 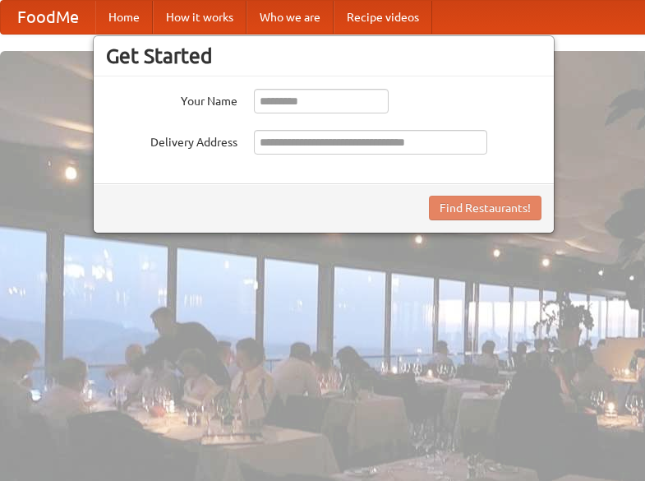 What do you see at coordinates (172, 99) in the screenshot?
I see `label: Your Name` at bounding box center [172, 99].